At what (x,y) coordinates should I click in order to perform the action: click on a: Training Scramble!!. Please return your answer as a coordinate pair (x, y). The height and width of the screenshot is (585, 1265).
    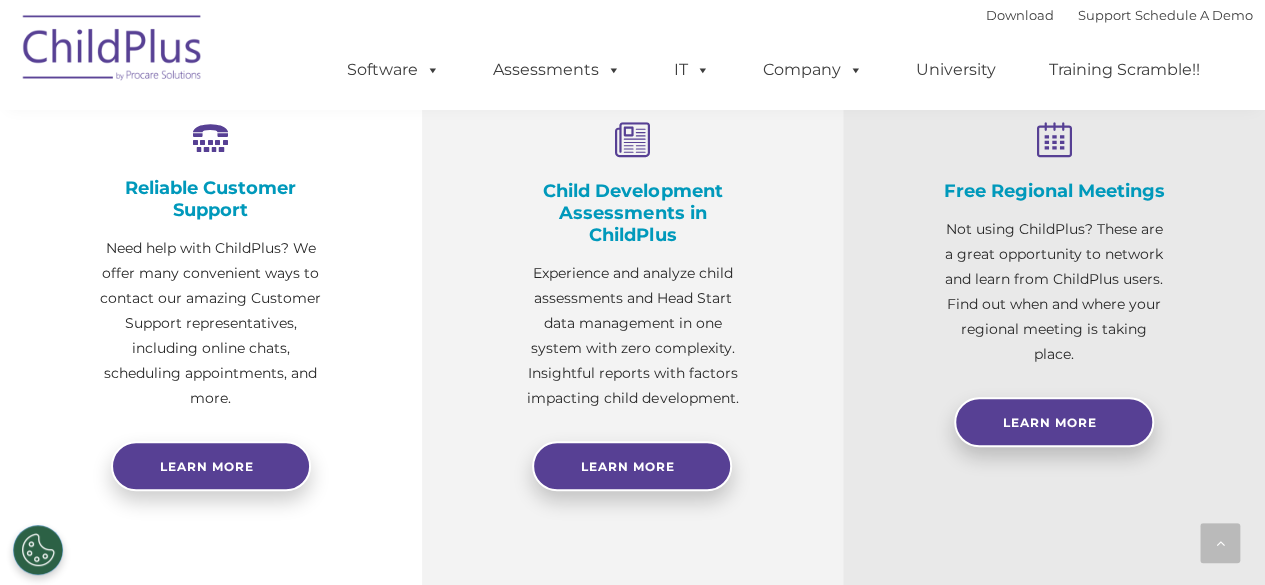
    Looking at the image, I should click on (1124, 70).